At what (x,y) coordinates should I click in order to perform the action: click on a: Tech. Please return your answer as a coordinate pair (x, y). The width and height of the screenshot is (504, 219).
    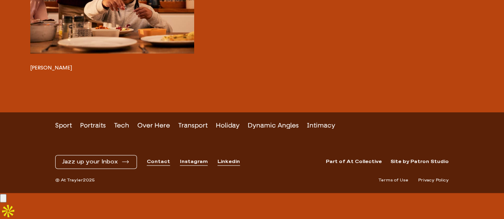
    Looking at the image, I should click on (121, 125).